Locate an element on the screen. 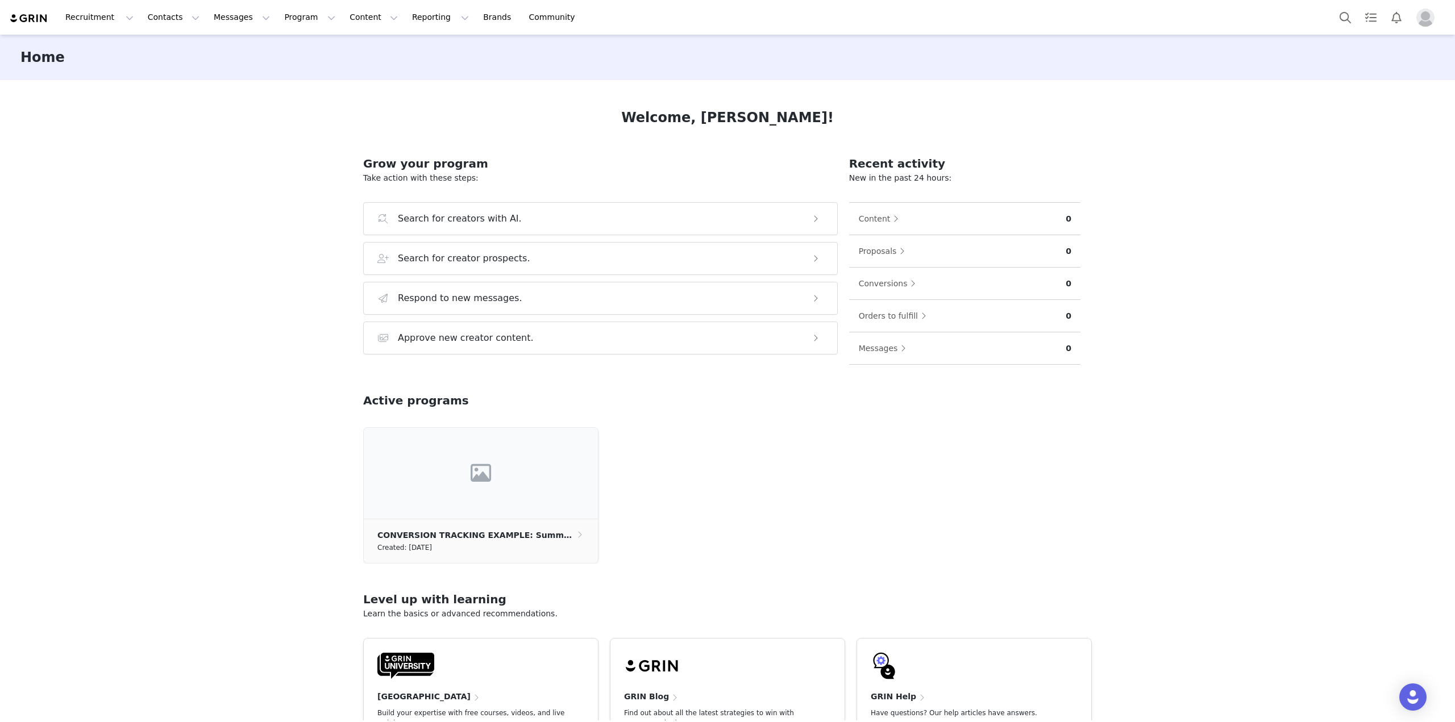 The image size is (1455, 722). div: Open Intercom Messenger is located at coordinates (1413, 697).